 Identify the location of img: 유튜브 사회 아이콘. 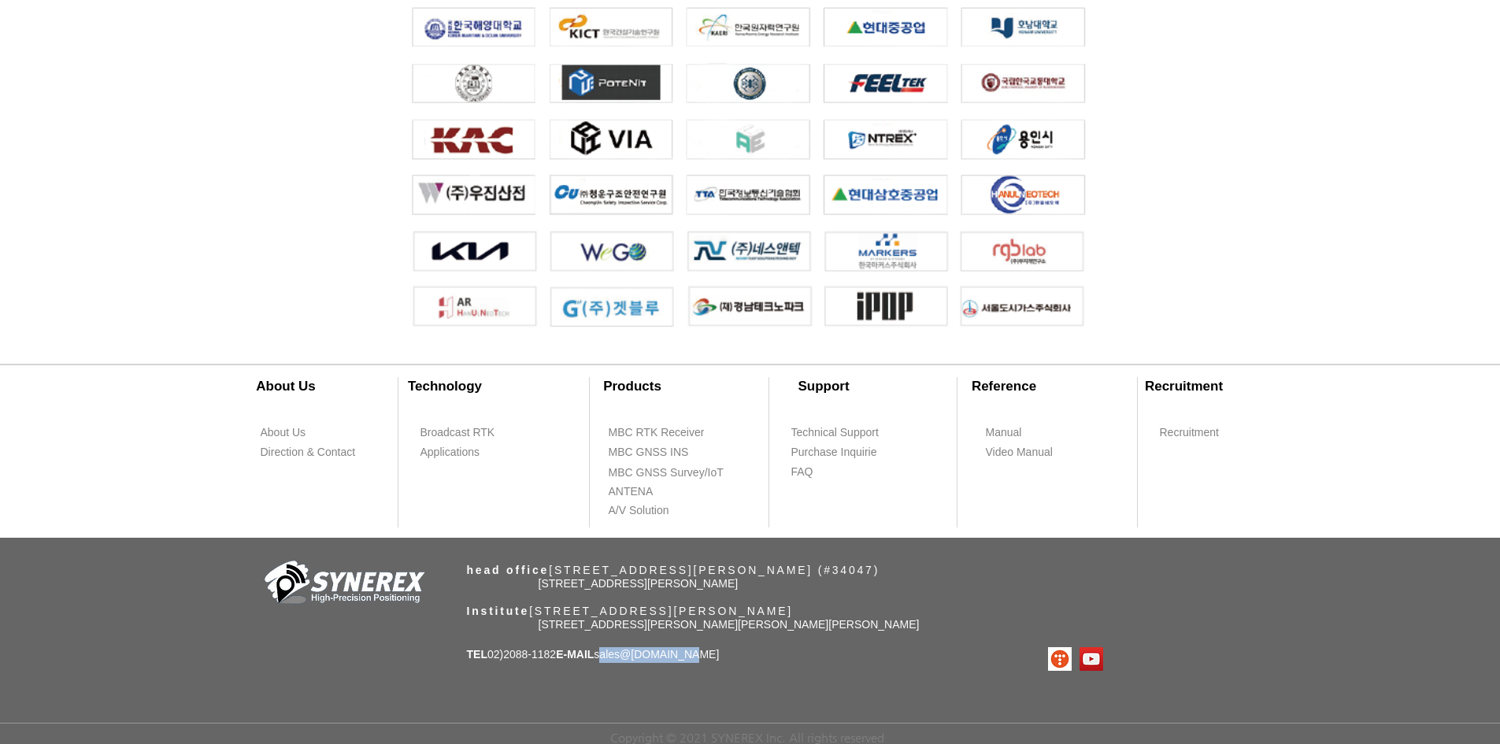
(1091, 659).